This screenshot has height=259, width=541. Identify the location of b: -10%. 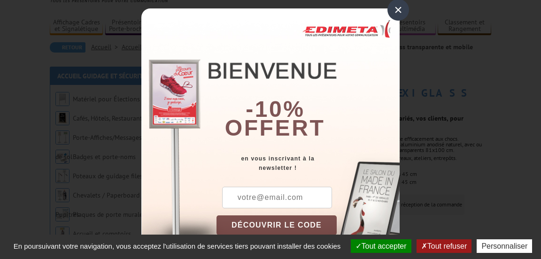
(275, 109).